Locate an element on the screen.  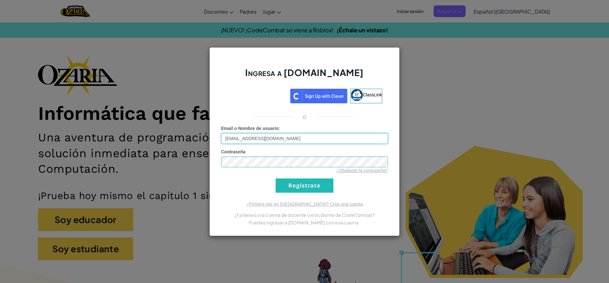
img: classlink-logo-small.png is located at coordinates (357, 95).